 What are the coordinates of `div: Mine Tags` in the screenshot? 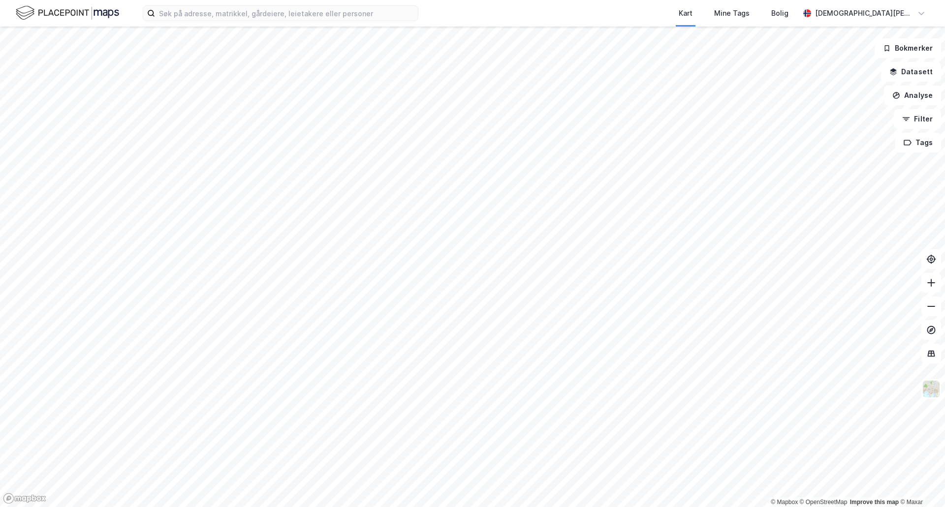 It's located at (732, 13).